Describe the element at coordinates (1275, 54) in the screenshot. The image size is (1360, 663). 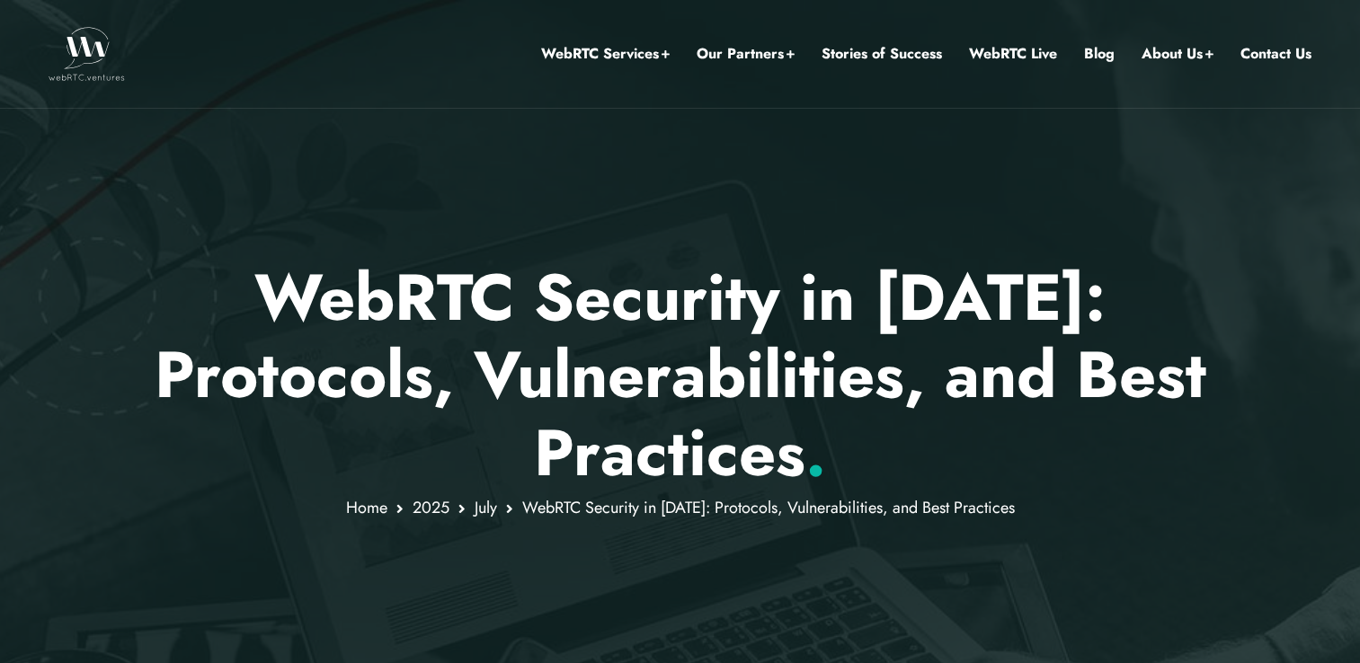
I see `a: Contact Us` at that location.